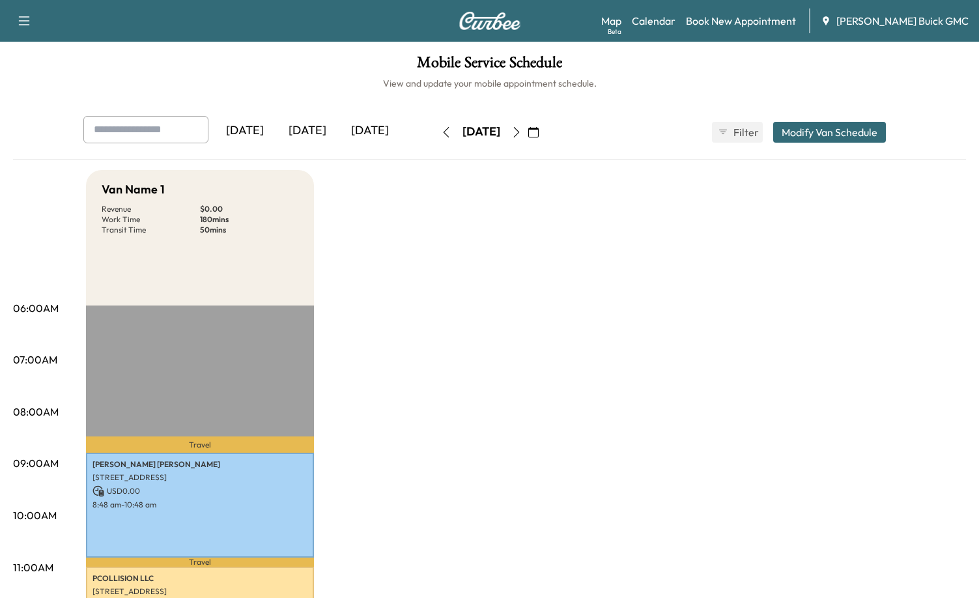  What do you see at coordinates (249, 220) in the screenshot?
I see `p: 180 mins` at bounding box center [249, 220].